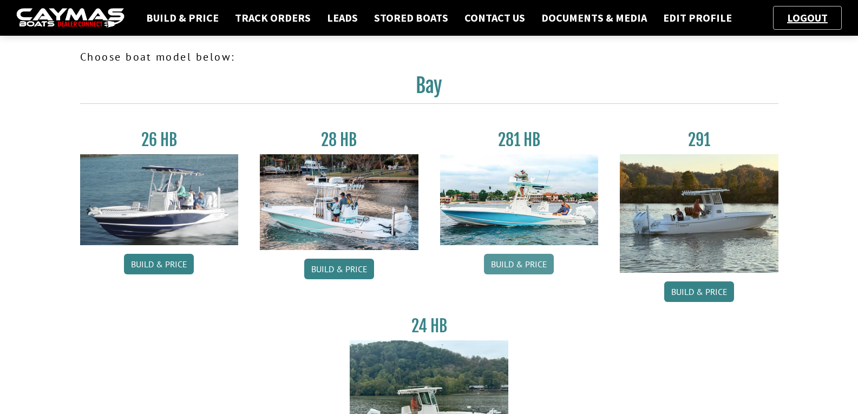 The height and width of the screenshot is (414, 858). What do you see at coordinates (70, 18) in the screenshot?
I see `img: caymas-dealer-connect-2ed40d3bc7270c1d8d7ffb4b79bf05adc795679939227970def78ec6f6c03838.gif` at bounding box center [70, 18].